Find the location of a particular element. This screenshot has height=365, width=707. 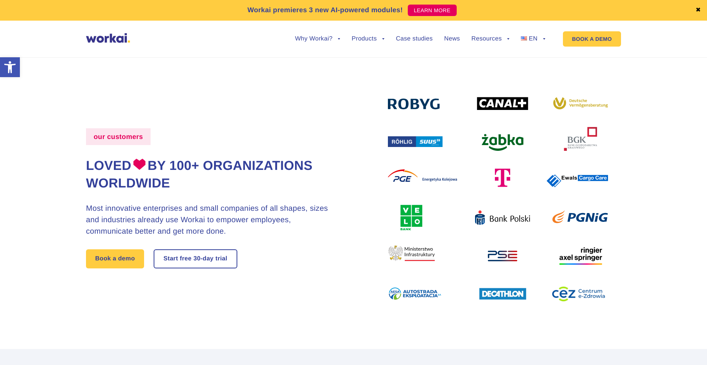

a: Resources is located at coordinates (491, 39).